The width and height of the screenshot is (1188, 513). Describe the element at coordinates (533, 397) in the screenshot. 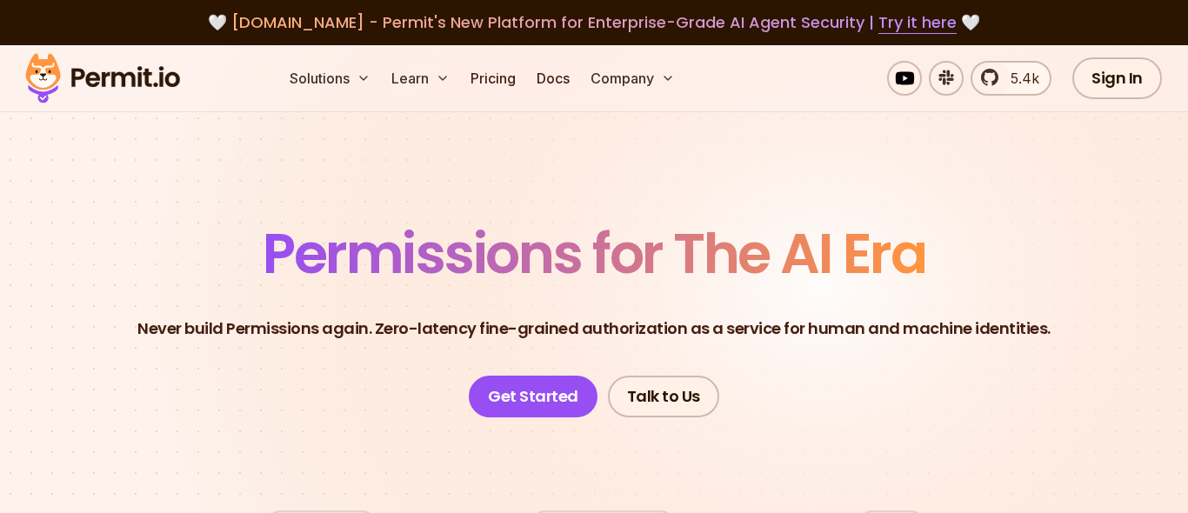

I see `a: Get Started` at that location.